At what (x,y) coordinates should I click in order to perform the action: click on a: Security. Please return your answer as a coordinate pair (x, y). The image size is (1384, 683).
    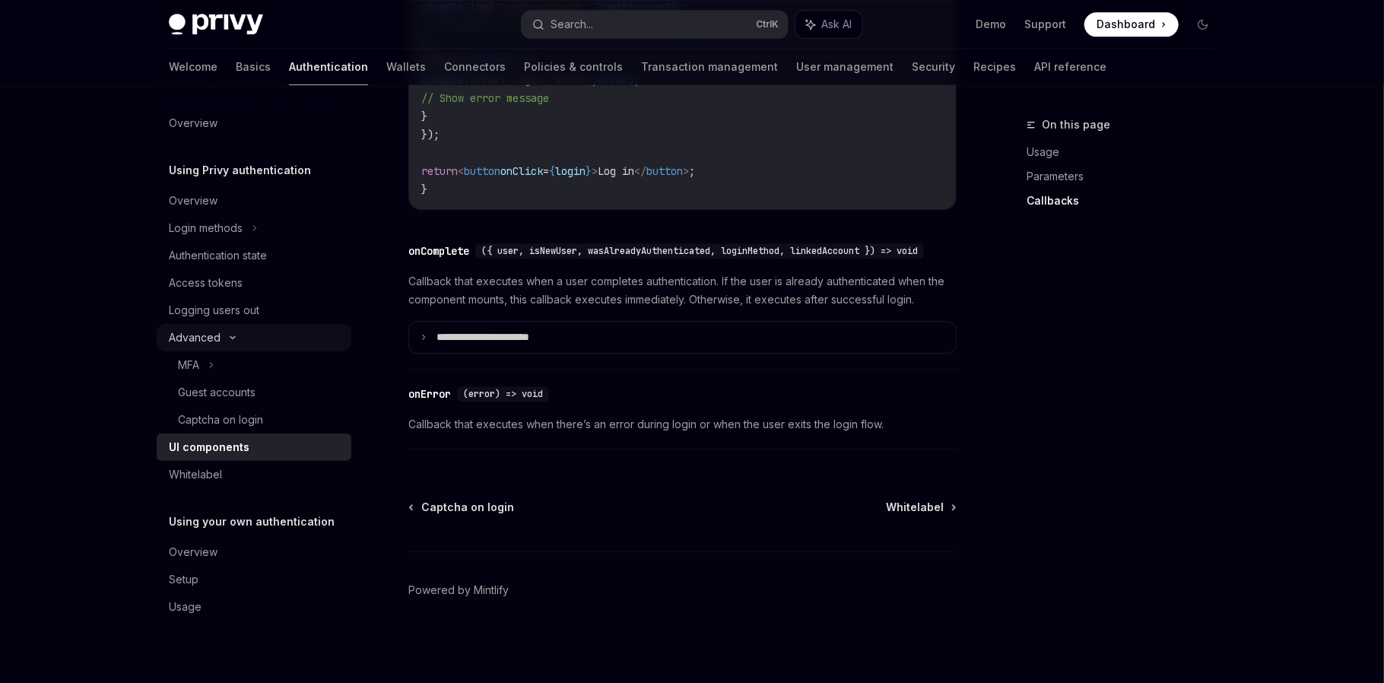
    Looking at the image, I should click on (933, 67).